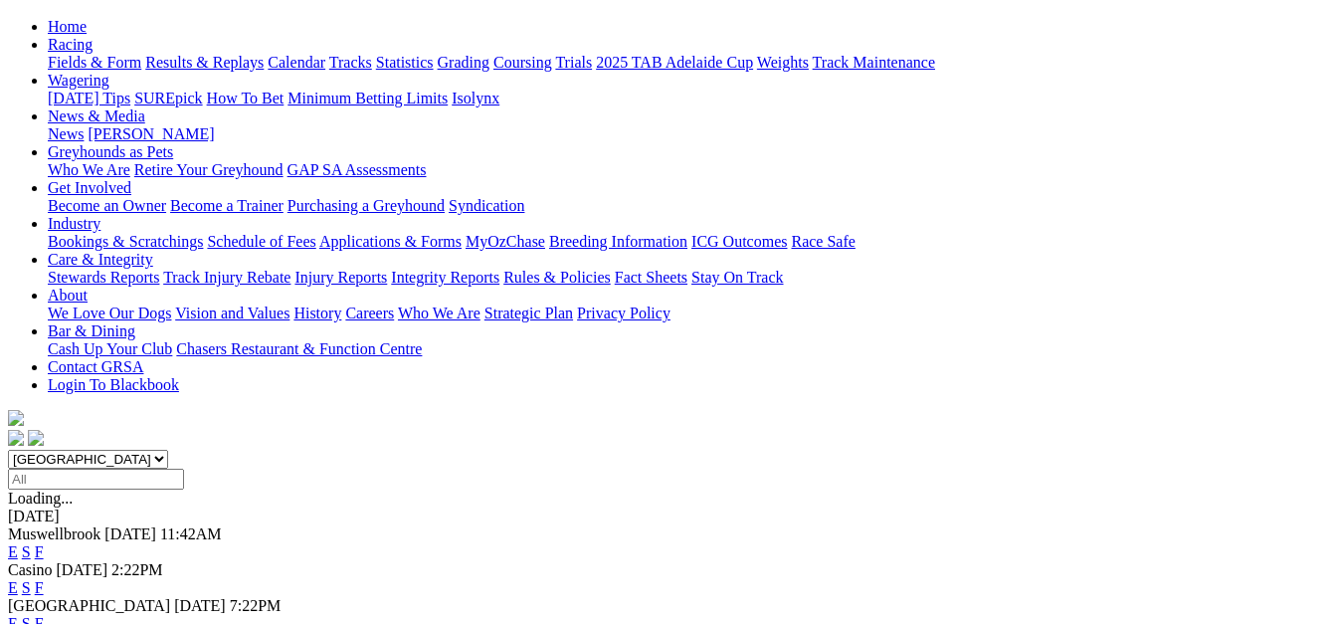 This screenshot has height=624, width=1336. What do you see at coordinates (109, 348) in the screenshot?
I see `a: Cash Up Your Club` at bounding box center [109, 348].